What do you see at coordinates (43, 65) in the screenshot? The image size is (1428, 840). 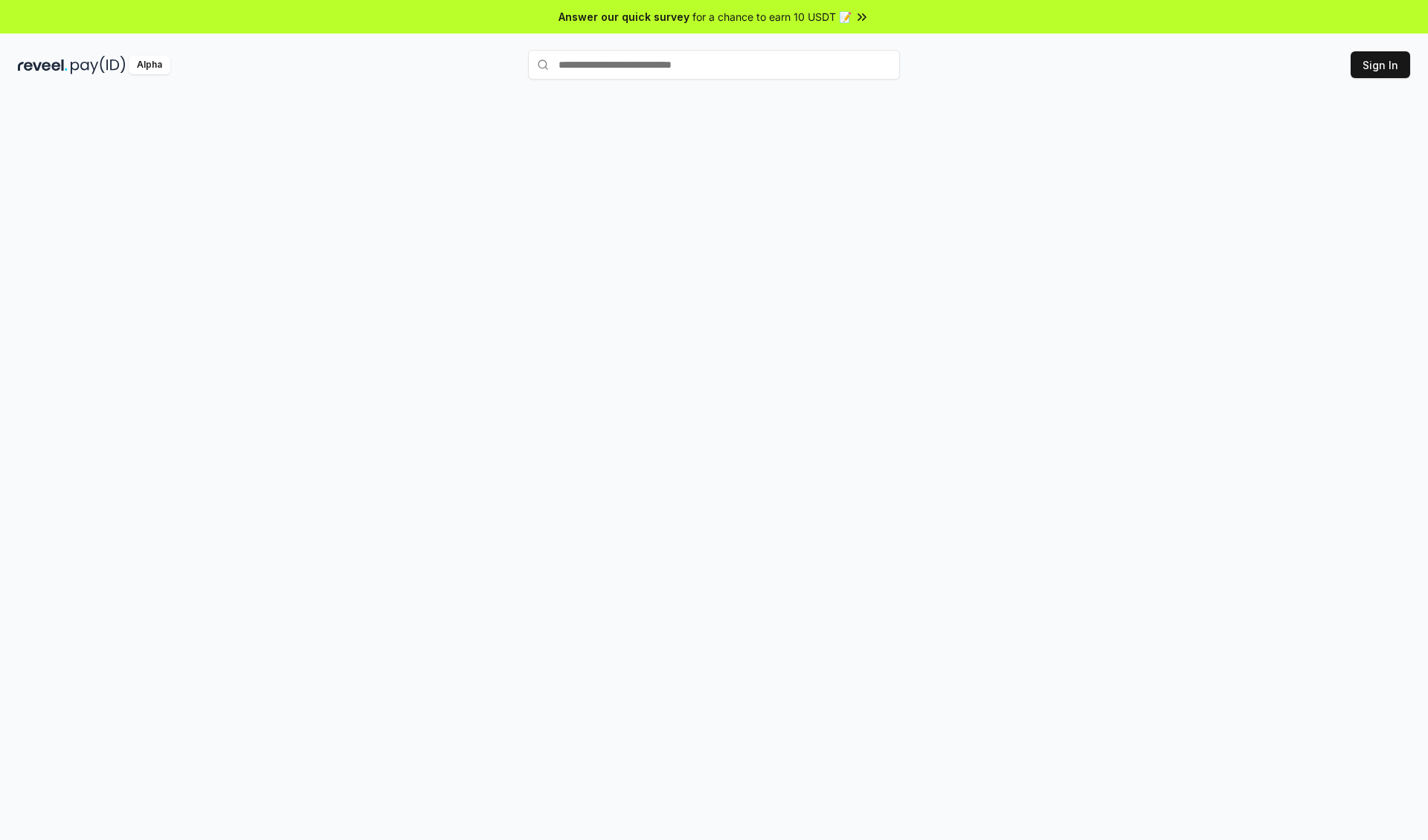 I see `img: reveel_dark` at bounding box center [43, 65].